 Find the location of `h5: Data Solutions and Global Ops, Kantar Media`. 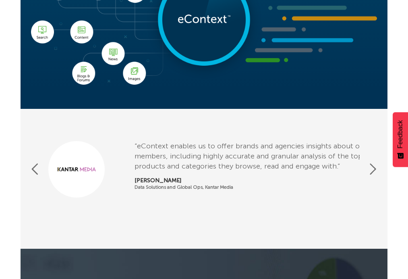

h5: Data Solutions and Global Ops, Kantar Media is located at coordinates (266, 187).